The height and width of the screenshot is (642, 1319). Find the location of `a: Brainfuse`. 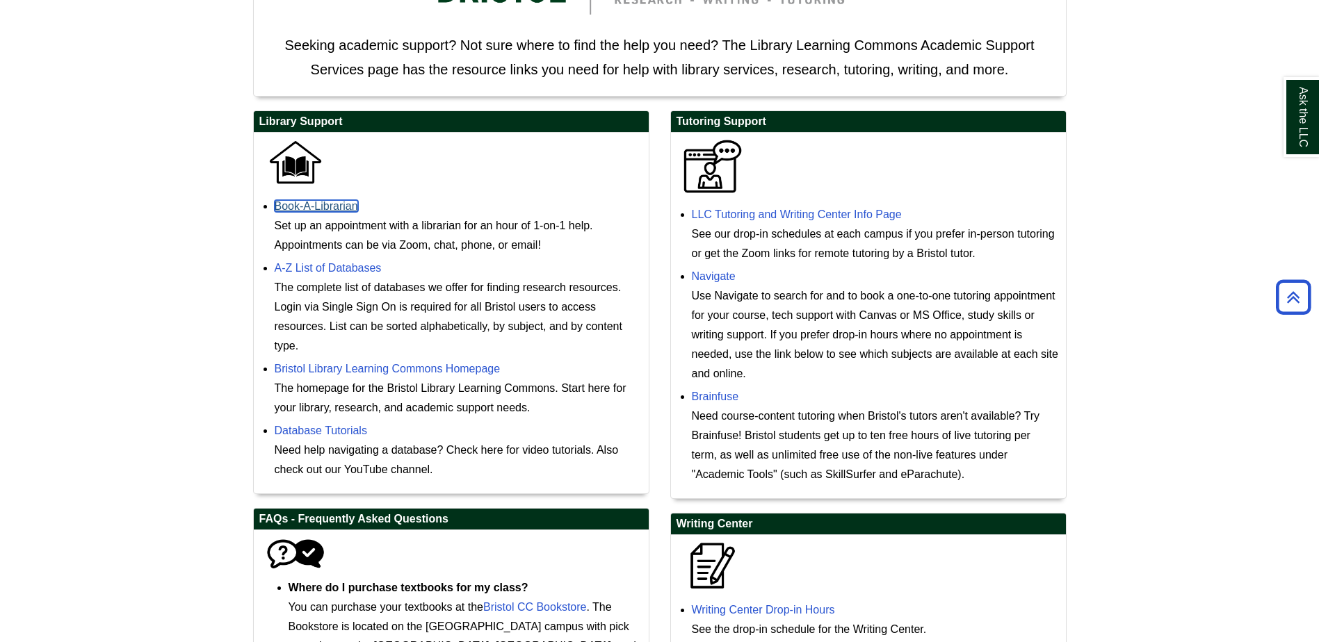

a: Brainfuse is located at coordinates (715, 396).